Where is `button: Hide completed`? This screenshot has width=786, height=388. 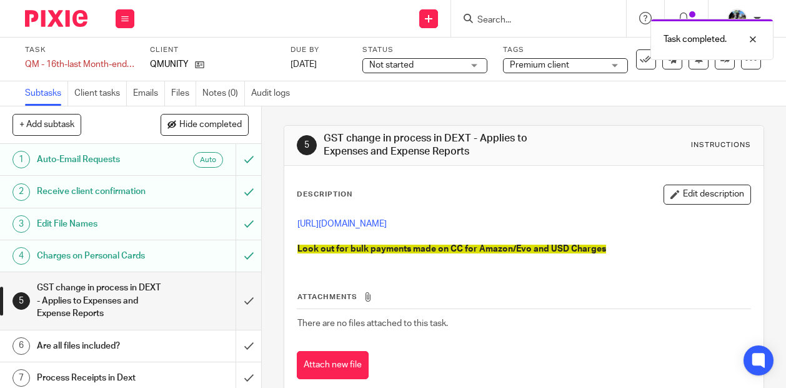
button: Hide completed is located at coordinates (204, 124).